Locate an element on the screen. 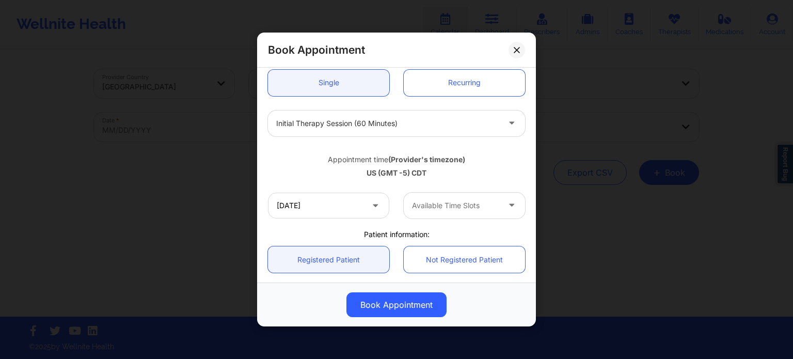 The width and height of the screenshot is (793, 359). b: (Provider's timezone) is located at coordinates (427, 159).